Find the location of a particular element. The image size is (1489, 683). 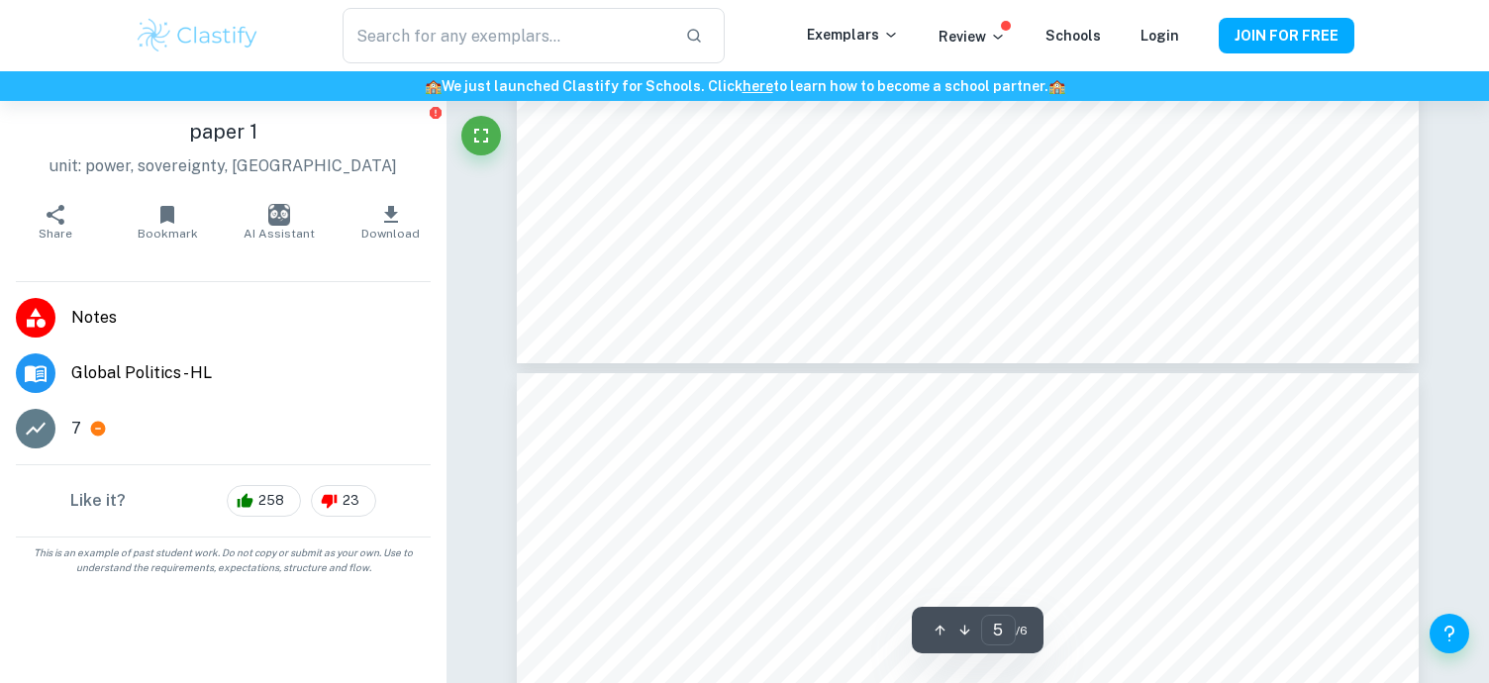

button: Download is located at coordinates (390, 222).